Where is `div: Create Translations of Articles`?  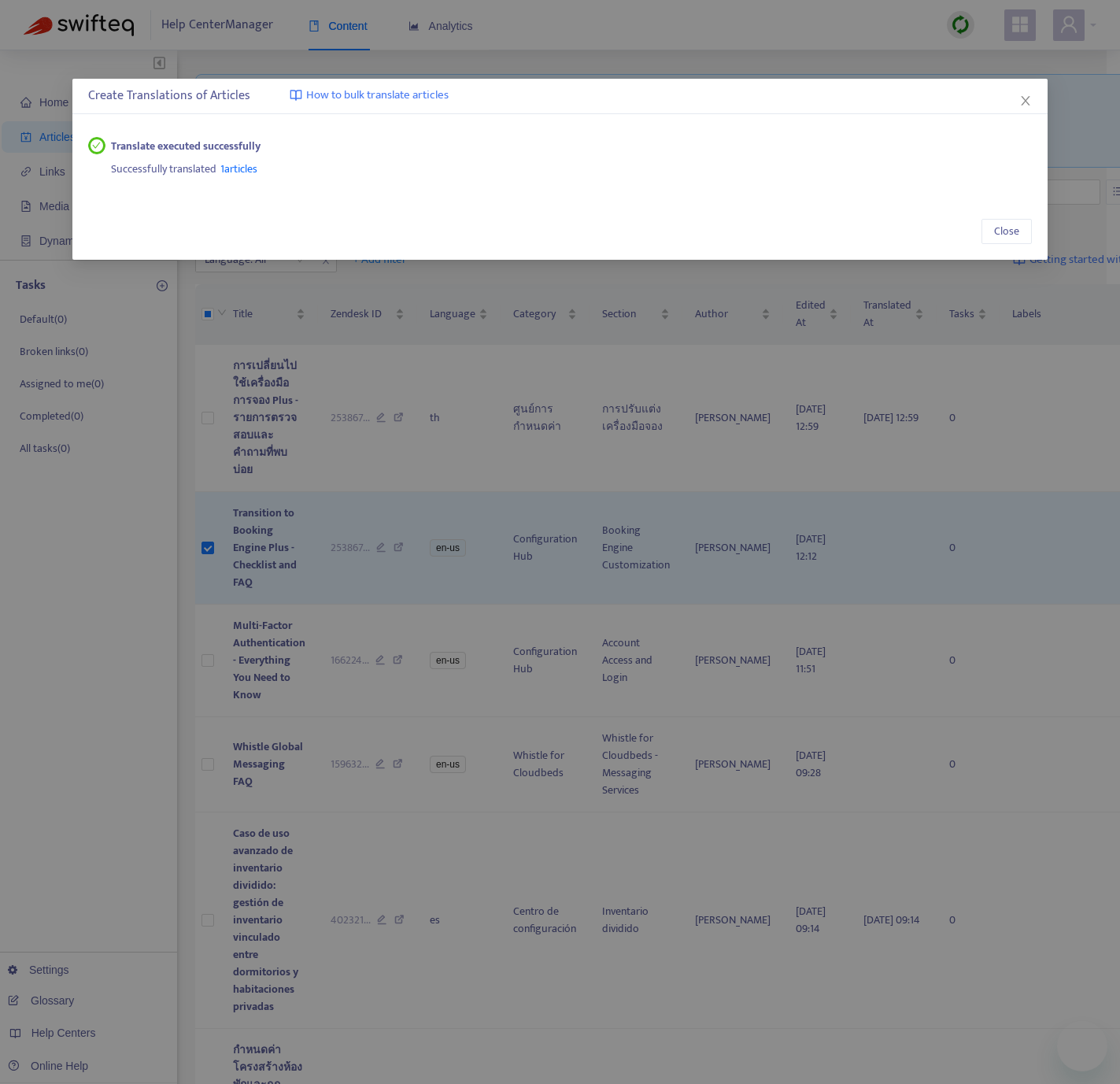
div: Create Translations of Articles is located at coordinates (559, 96).